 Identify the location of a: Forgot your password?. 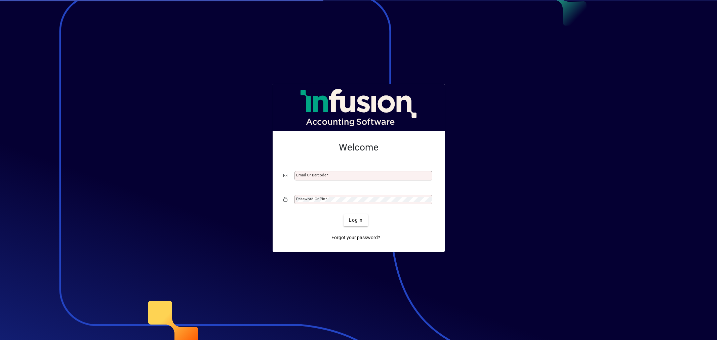
(356, 238).